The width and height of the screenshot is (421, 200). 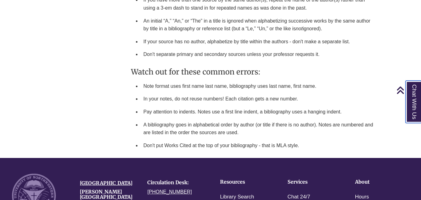 I want to click on em: not, so click(x=299, y=28).